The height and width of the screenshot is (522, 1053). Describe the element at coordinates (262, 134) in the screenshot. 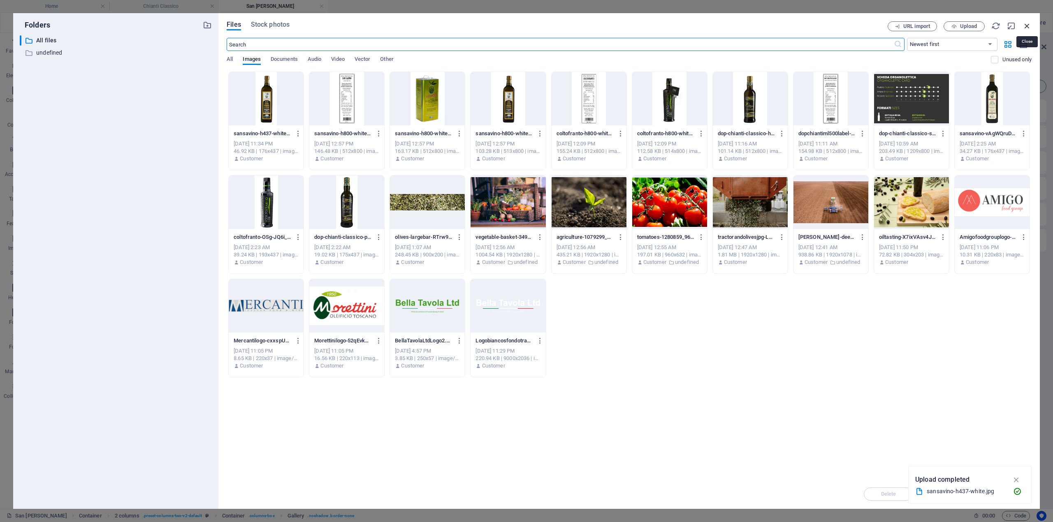

I see `p: sansavino-h437-white-Ex-AJOp5tuAfrWBpHq_nDg.jpg` at that location.